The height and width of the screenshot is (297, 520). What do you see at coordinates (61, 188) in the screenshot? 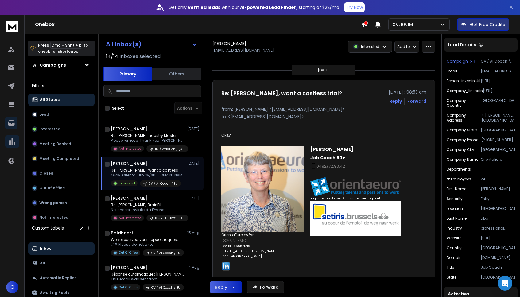
I see `button: Out of office` at bounding box center [61, 188].